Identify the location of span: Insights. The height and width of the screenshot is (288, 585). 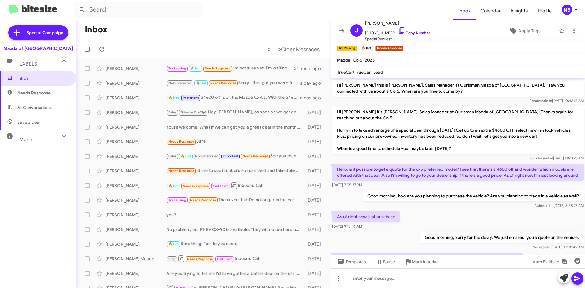
(520, 11).